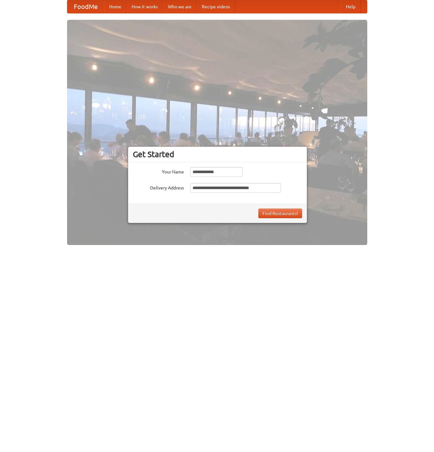  What do you see at coordinates (350, 7) in the screenshot?
I see `a: Help` at bounding box center [350, 7].